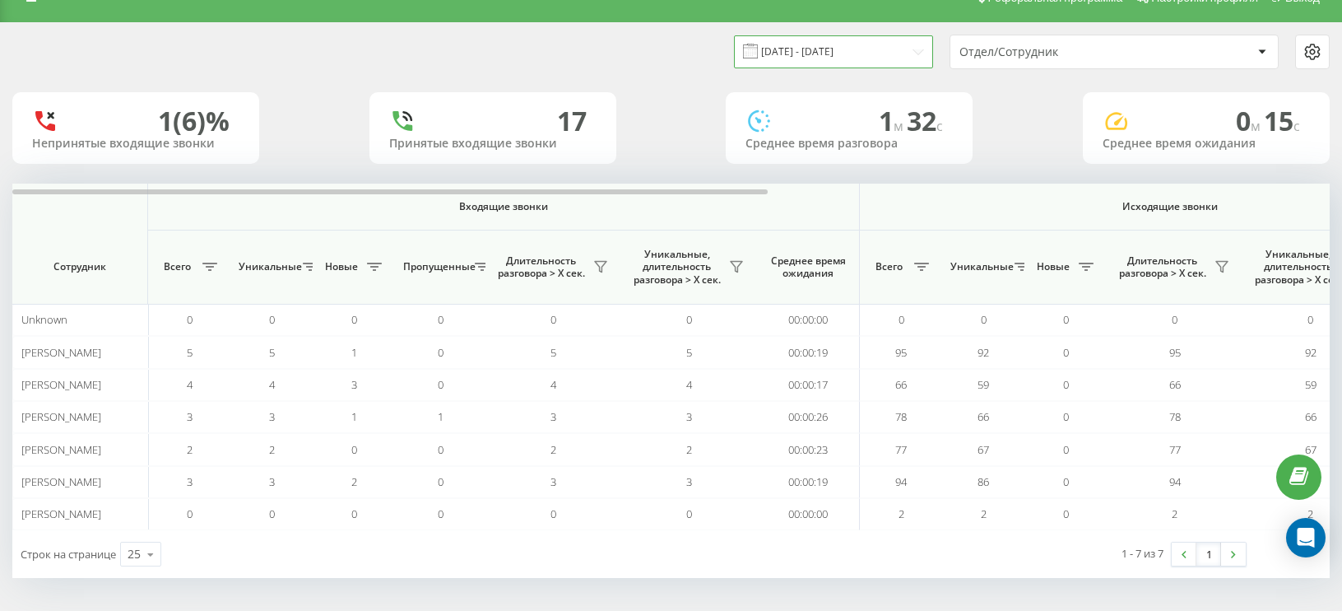 Image resolution: width=1342 pixels, height=611 pixels. Describe the element at coordinates (1162, 267) in the screenshot. I see `span: Длительность разговора > Х сек.` at that location.